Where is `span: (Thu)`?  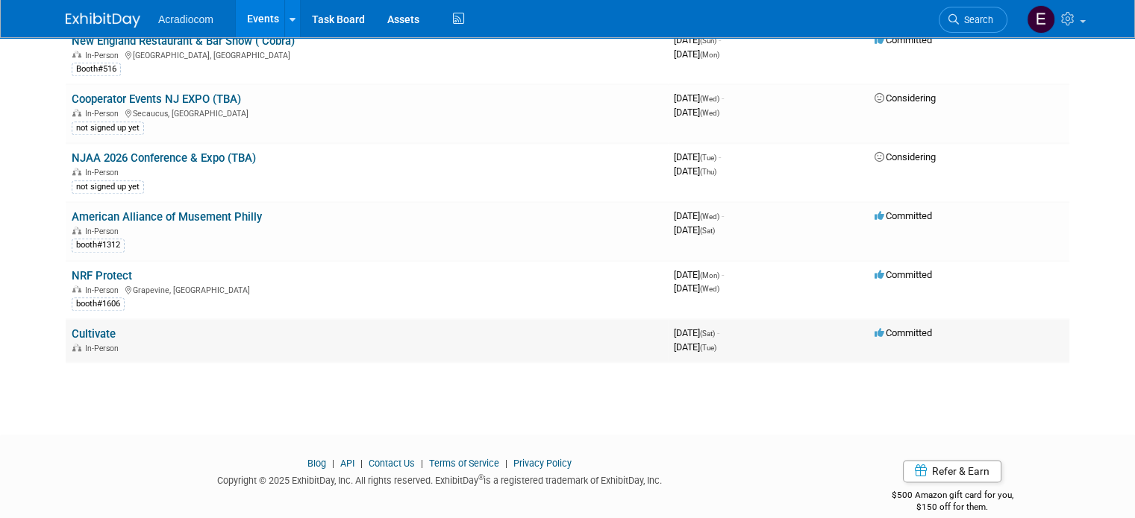
span: (Thu) is located at coordinates (708, 172).